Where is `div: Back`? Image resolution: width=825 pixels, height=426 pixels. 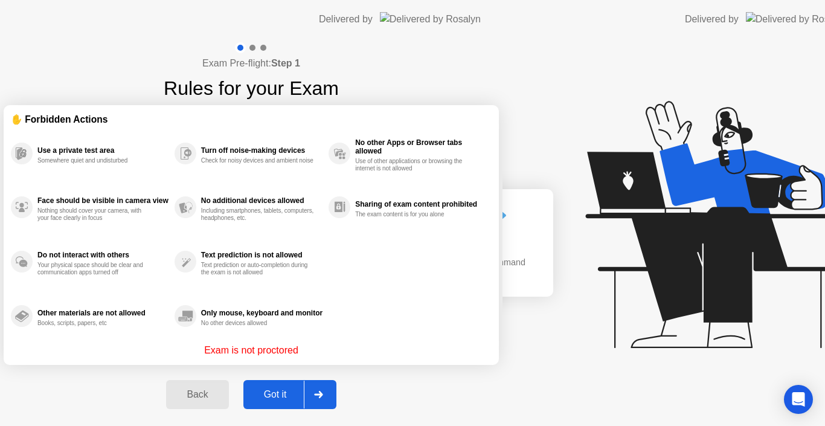 div: Back is located at coordinates (197, 394).